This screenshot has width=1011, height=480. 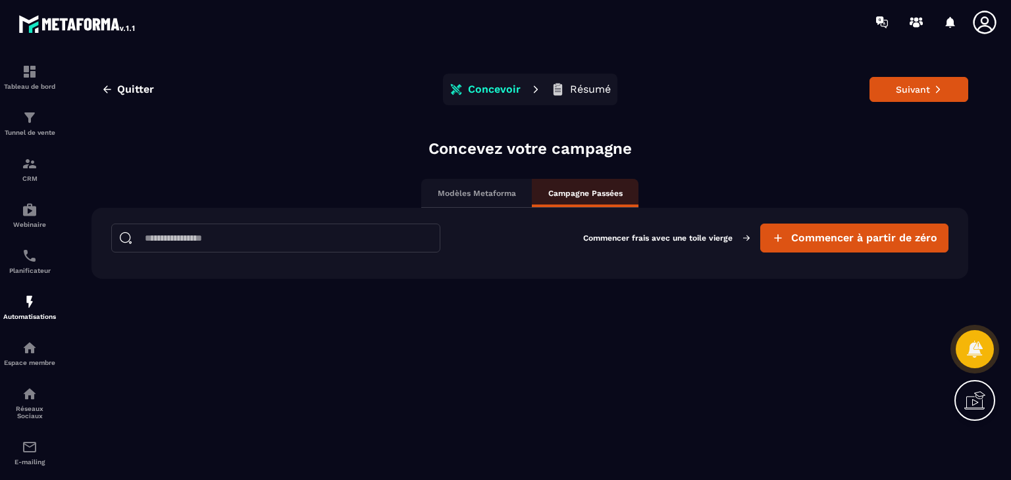 I want to click on a: formationformationCRM, so click(x=30, y=169).